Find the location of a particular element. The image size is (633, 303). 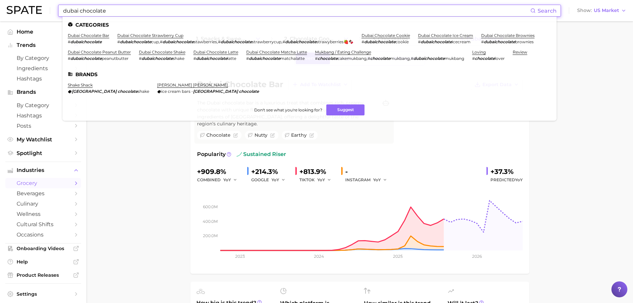

a: wellness is located at coordinates (43, 214).